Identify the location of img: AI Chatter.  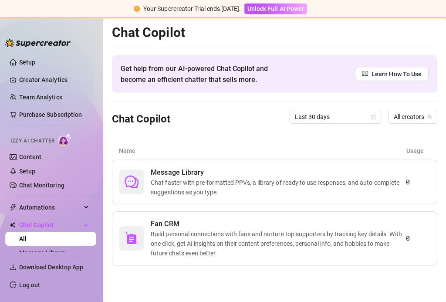
(66, 139).